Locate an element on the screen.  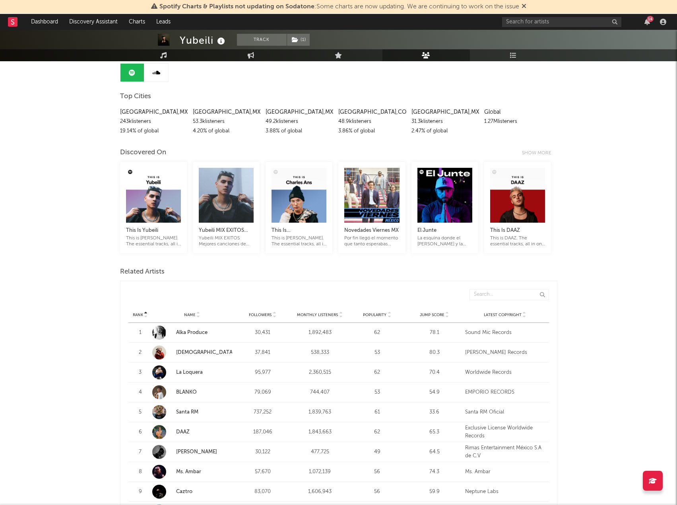
div: 30,431 is located at coordinates (263, 333).